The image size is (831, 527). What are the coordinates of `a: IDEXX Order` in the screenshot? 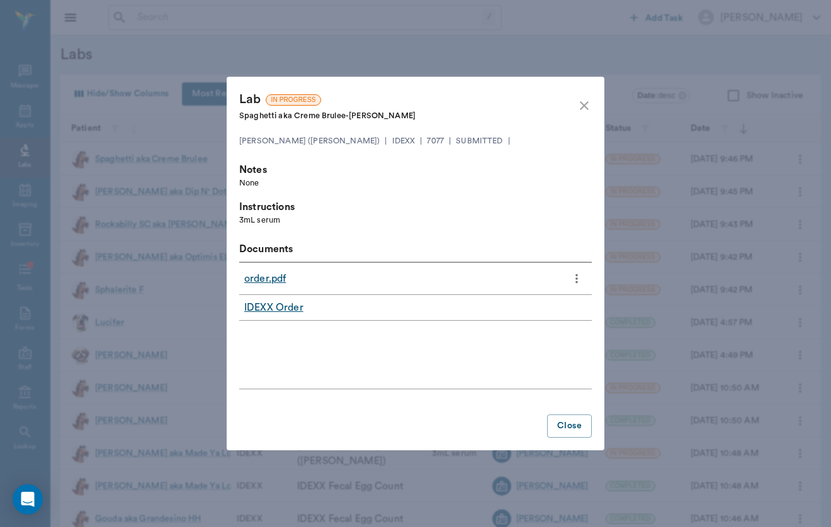 It's located at (274, 308).